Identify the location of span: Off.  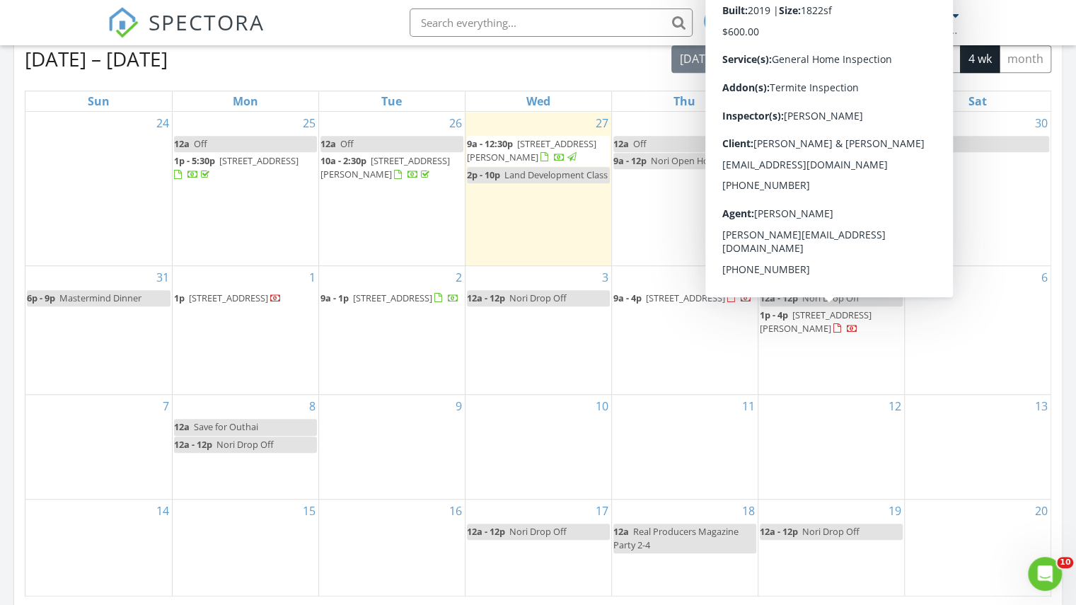
(932, 144).